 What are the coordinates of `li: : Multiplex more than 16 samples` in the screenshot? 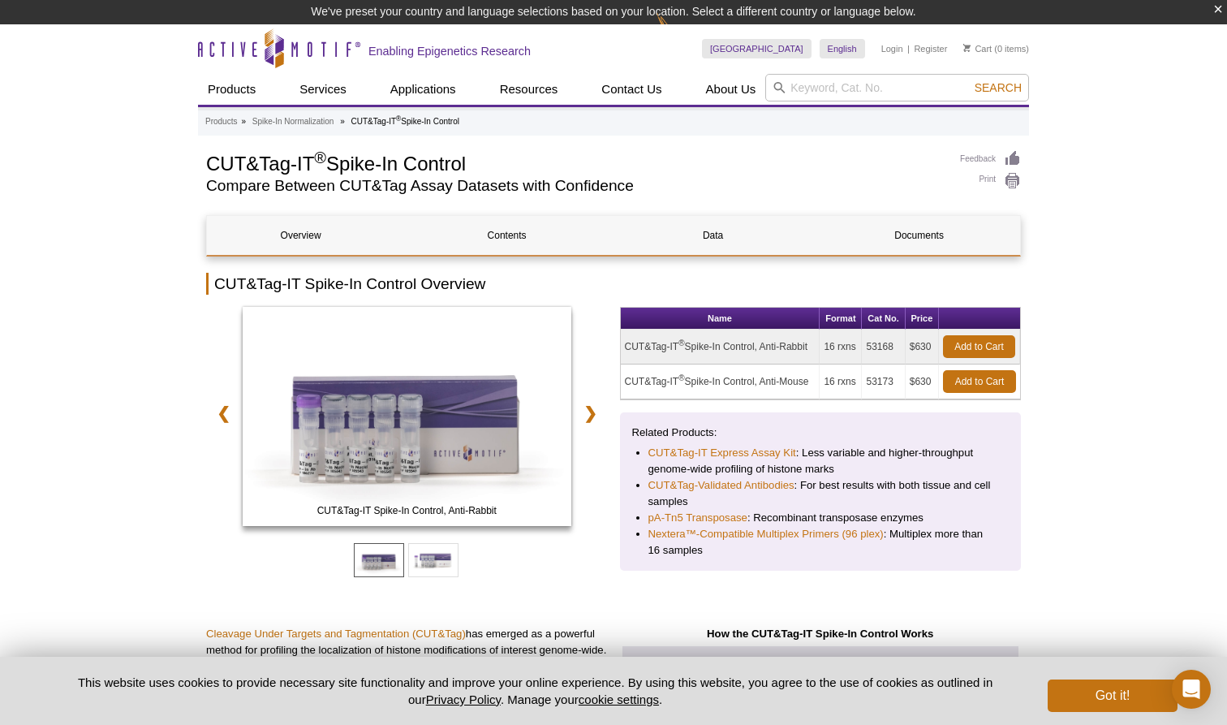 It's located at (820, 542).